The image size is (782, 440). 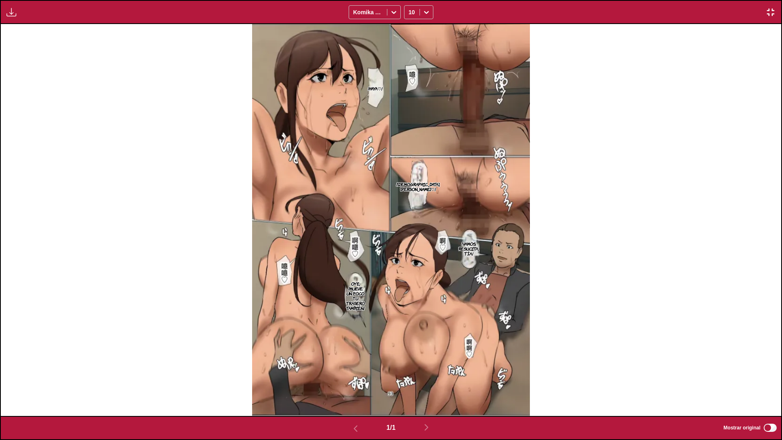 I want to click on span: 1 / 1, so click(x=391, y=428).